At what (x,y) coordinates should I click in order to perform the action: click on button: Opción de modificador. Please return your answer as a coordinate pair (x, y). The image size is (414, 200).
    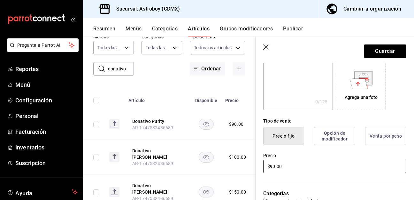
    Looking at the image, I should click on (335, 136).